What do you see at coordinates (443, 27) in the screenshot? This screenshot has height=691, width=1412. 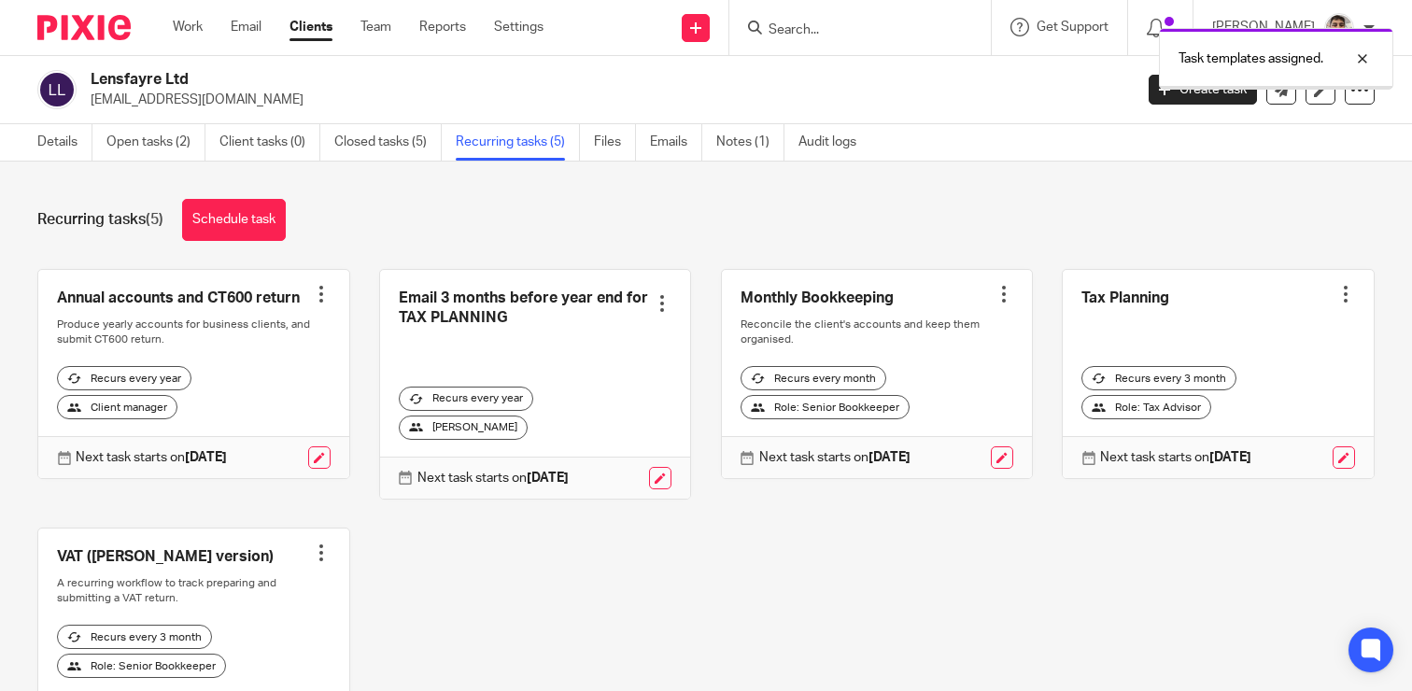 I see `a: Reports` at bounding box center [443, 27].